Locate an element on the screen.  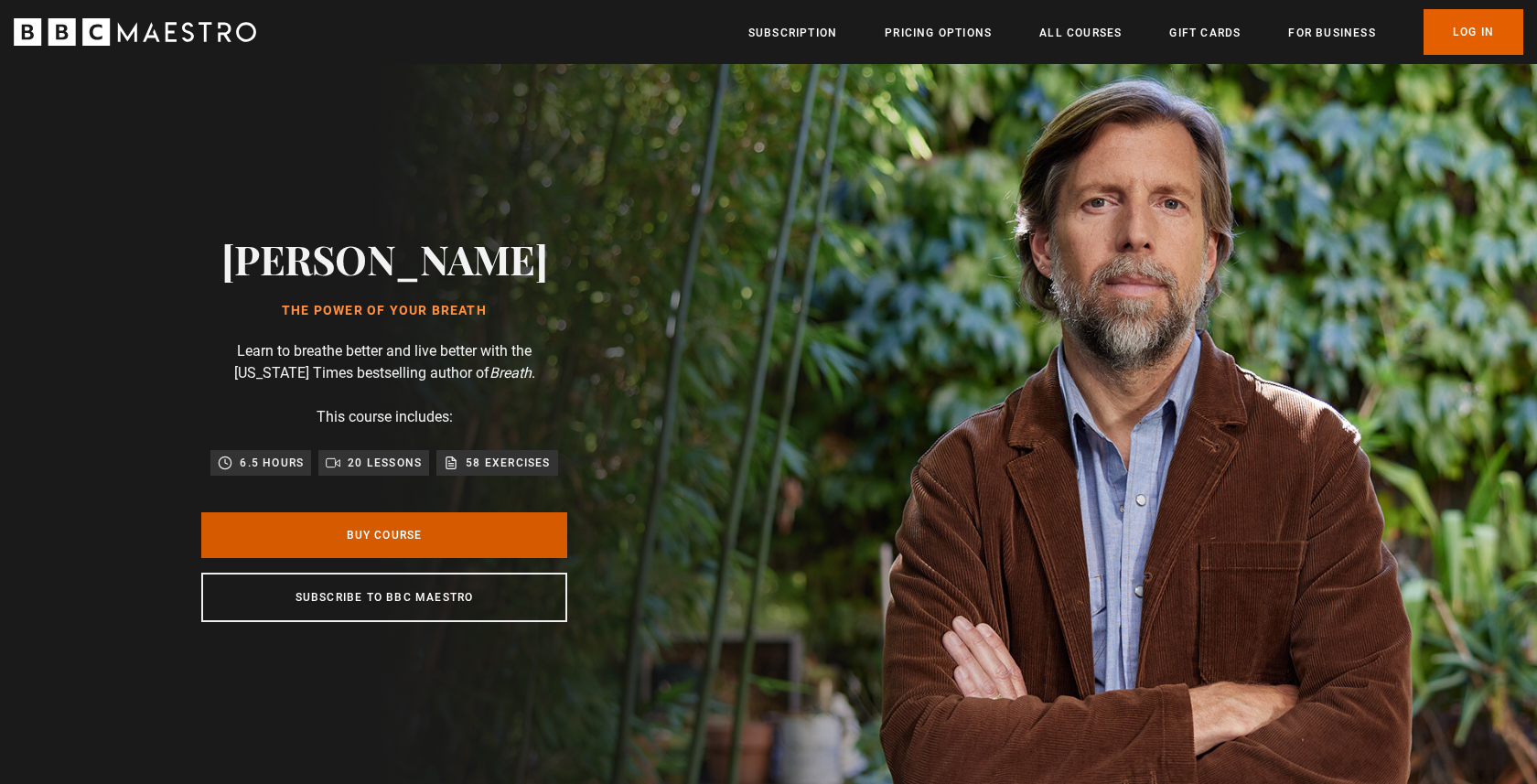
a: Subscription is located at coordinates (792, 33).